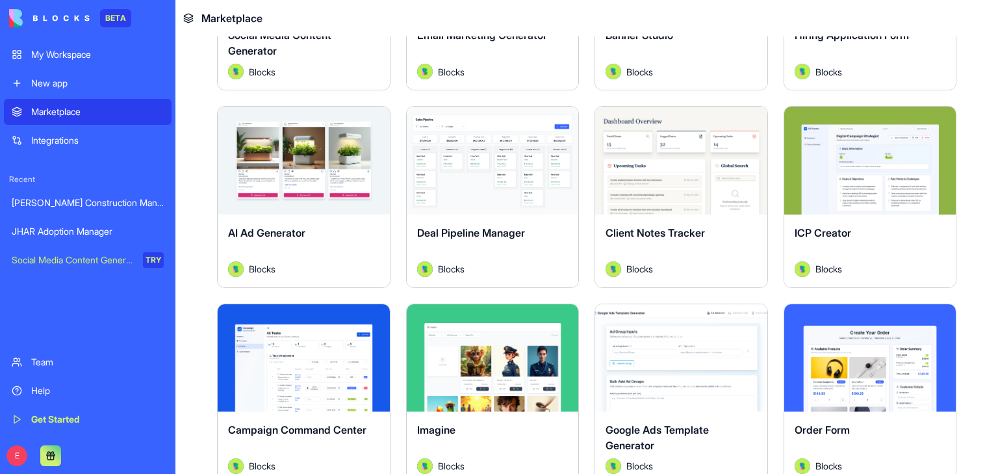  Describe the element at coordinates (88, 391) in the screenshot. I see `a: Help` at that location.